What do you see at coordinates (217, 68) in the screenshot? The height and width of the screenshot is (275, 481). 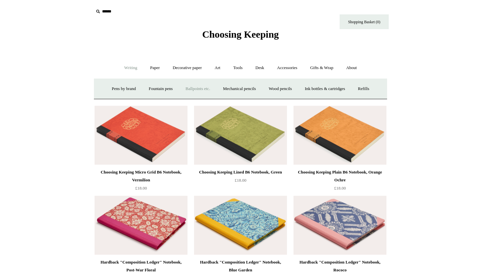 I see `a: Art` at bounding box center [217, 68].